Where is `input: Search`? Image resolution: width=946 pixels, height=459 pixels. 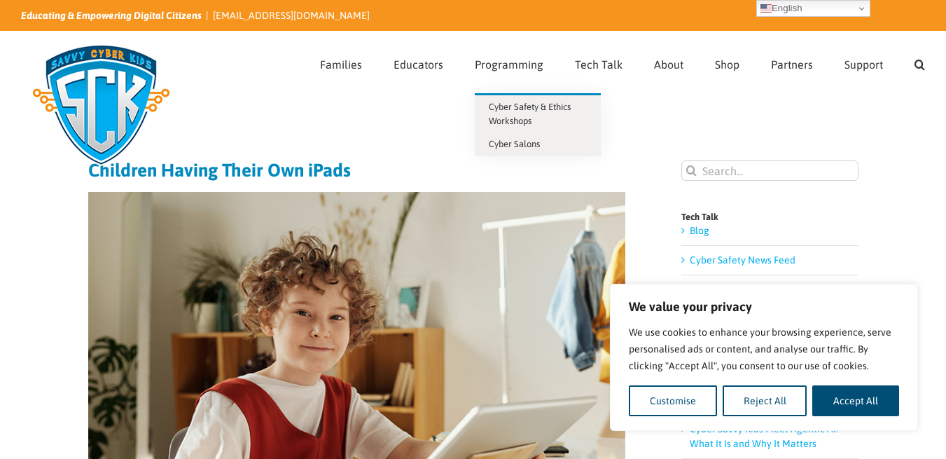
input: Search is located at coordinates (691, 170).